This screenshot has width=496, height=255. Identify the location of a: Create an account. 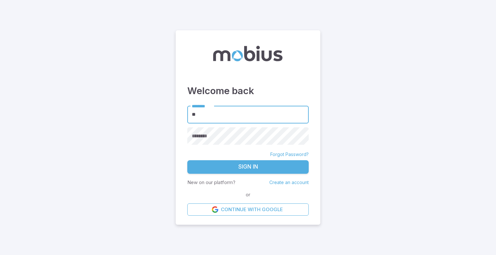
(289, 182).